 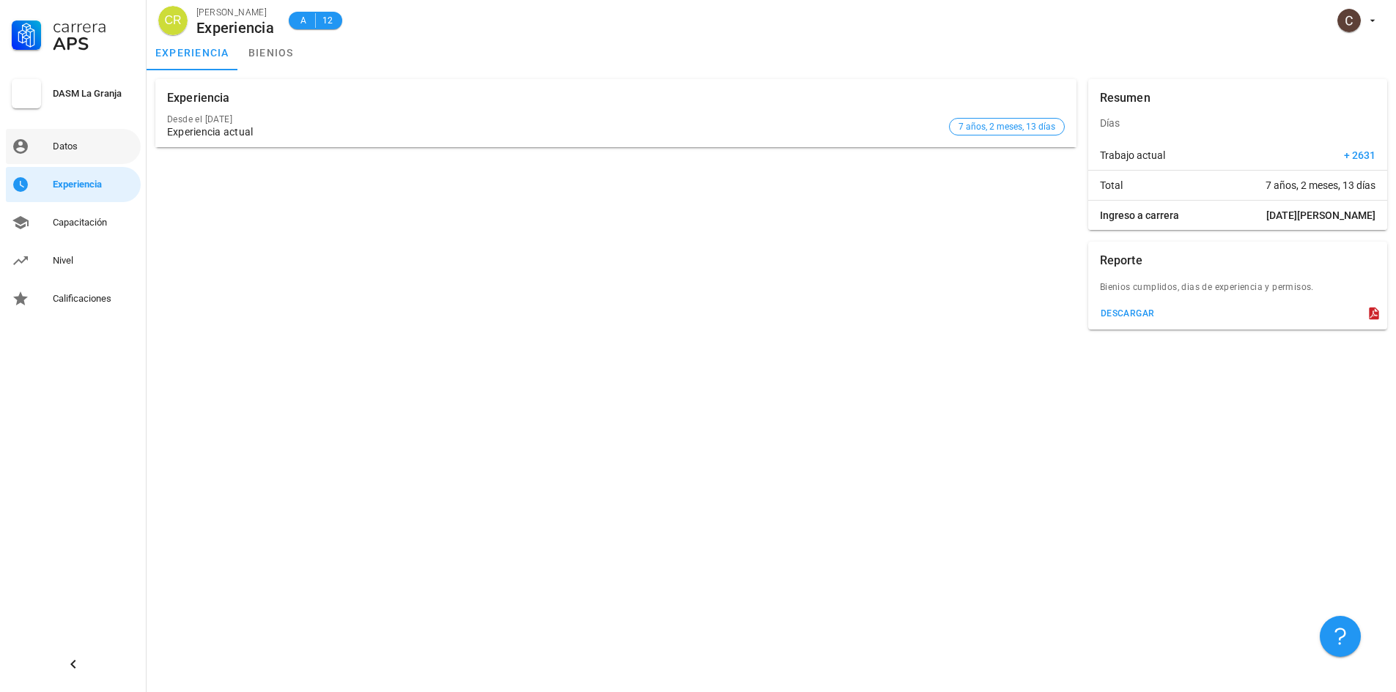 What do you see at coordinates (94, 26) in the screenshot?
I see `div: Carrera` at bounding box center [94, 26].